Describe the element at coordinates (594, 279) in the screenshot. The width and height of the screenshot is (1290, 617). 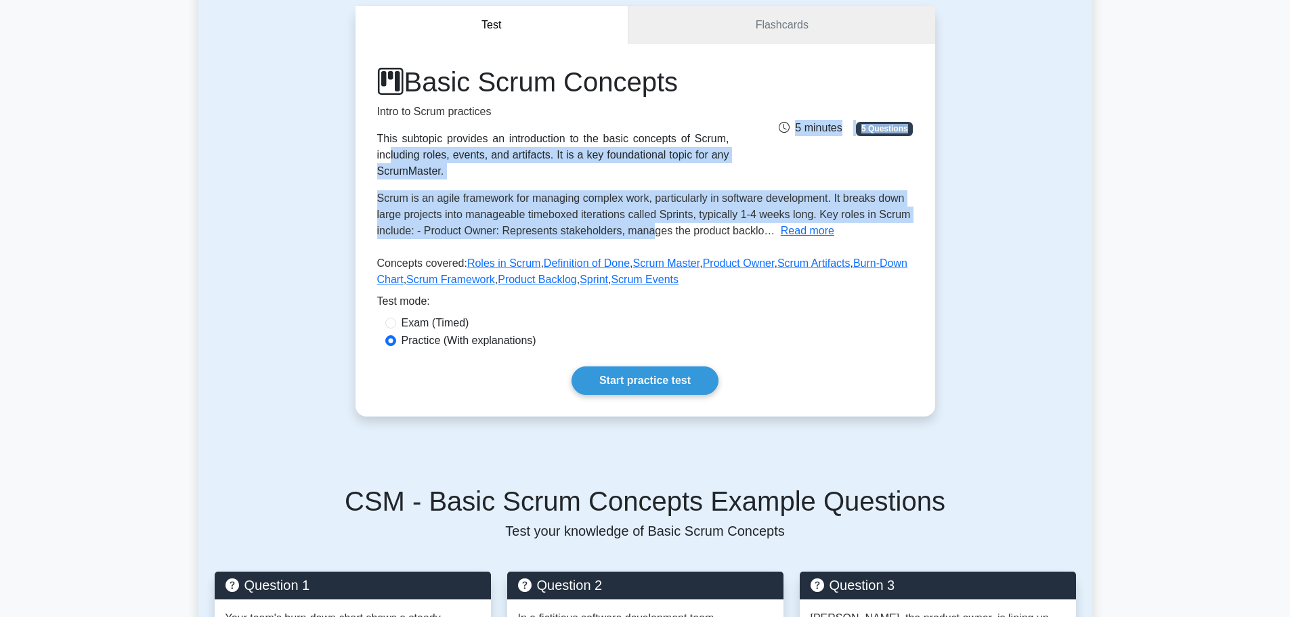
I see `a: Sprint` at that location.